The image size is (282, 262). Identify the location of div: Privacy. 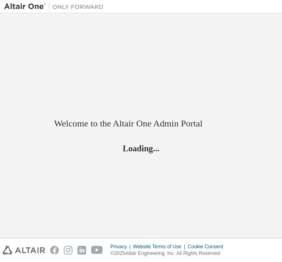
(122, 246).